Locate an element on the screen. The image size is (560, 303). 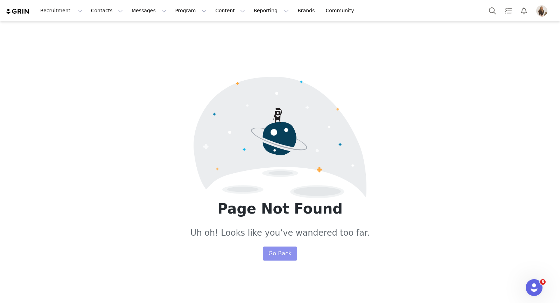
button: Profile is located at coordinates (543, 11).